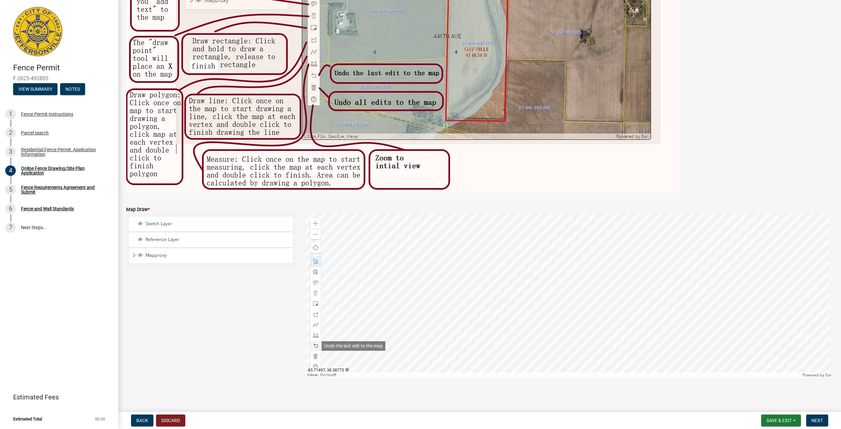 Image resolution: width=841 pixels, height=429 pixels. I want to click on label: Map Draw, so click(138, 210).